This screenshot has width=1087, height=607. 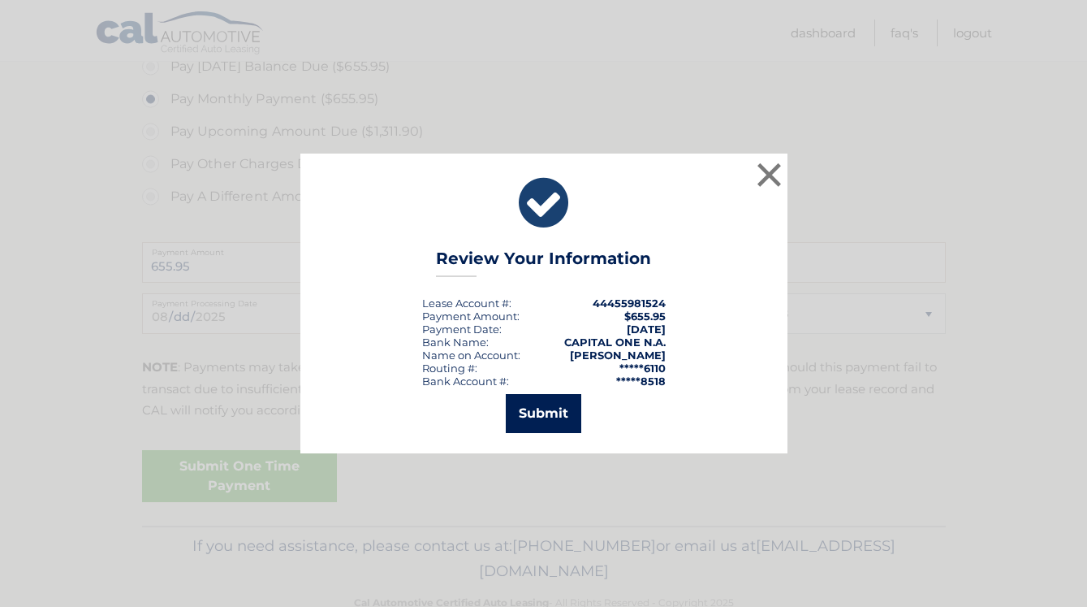 What do you see at coordinates (615, 342) in the screenshot?
I see `strong: CAPITAL ONE N.A.` at bounding box center [615, 342].